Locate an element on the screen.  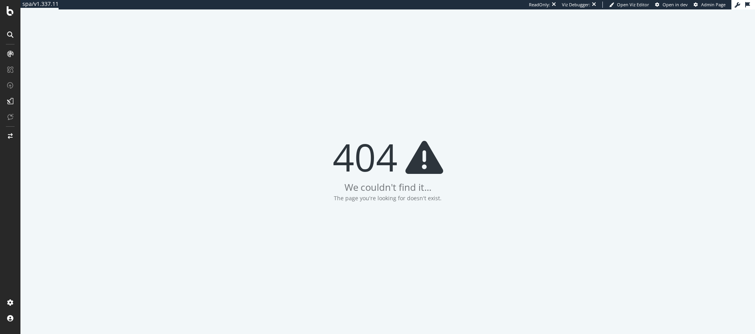
div: 404 is located at coordinates (388, 157).